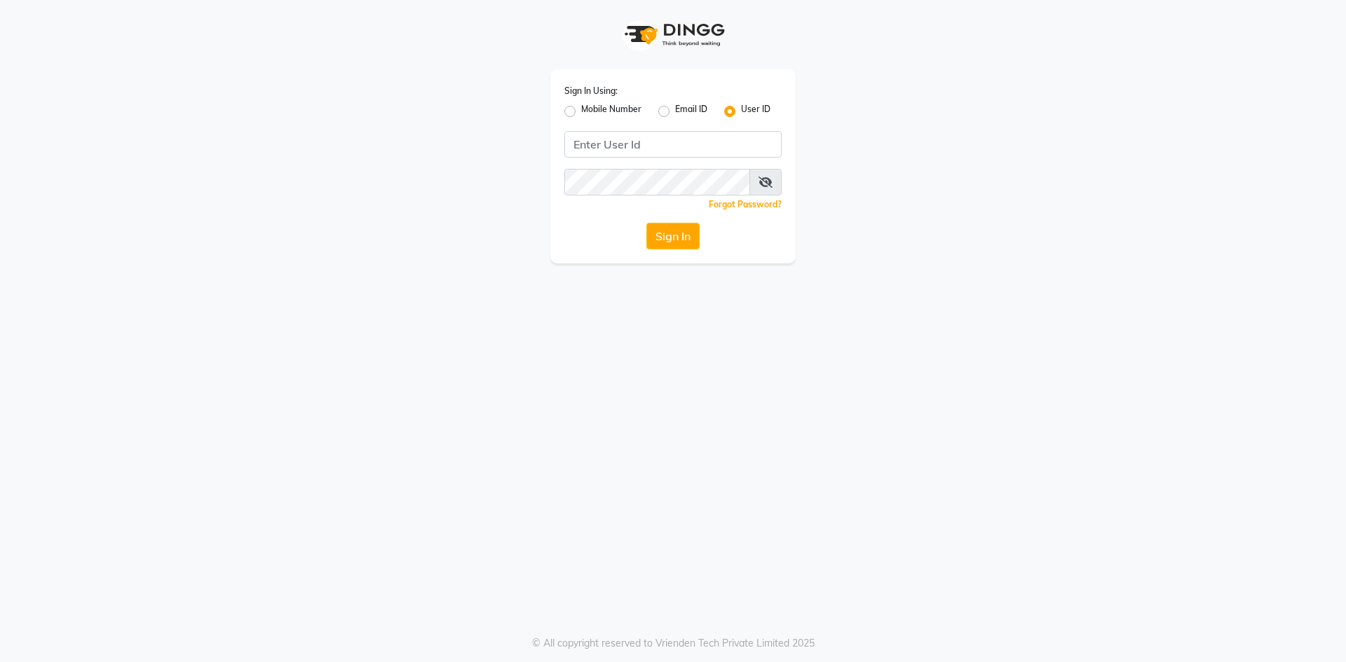  I want to click on a: Forgot Password?, so click(745, 204).